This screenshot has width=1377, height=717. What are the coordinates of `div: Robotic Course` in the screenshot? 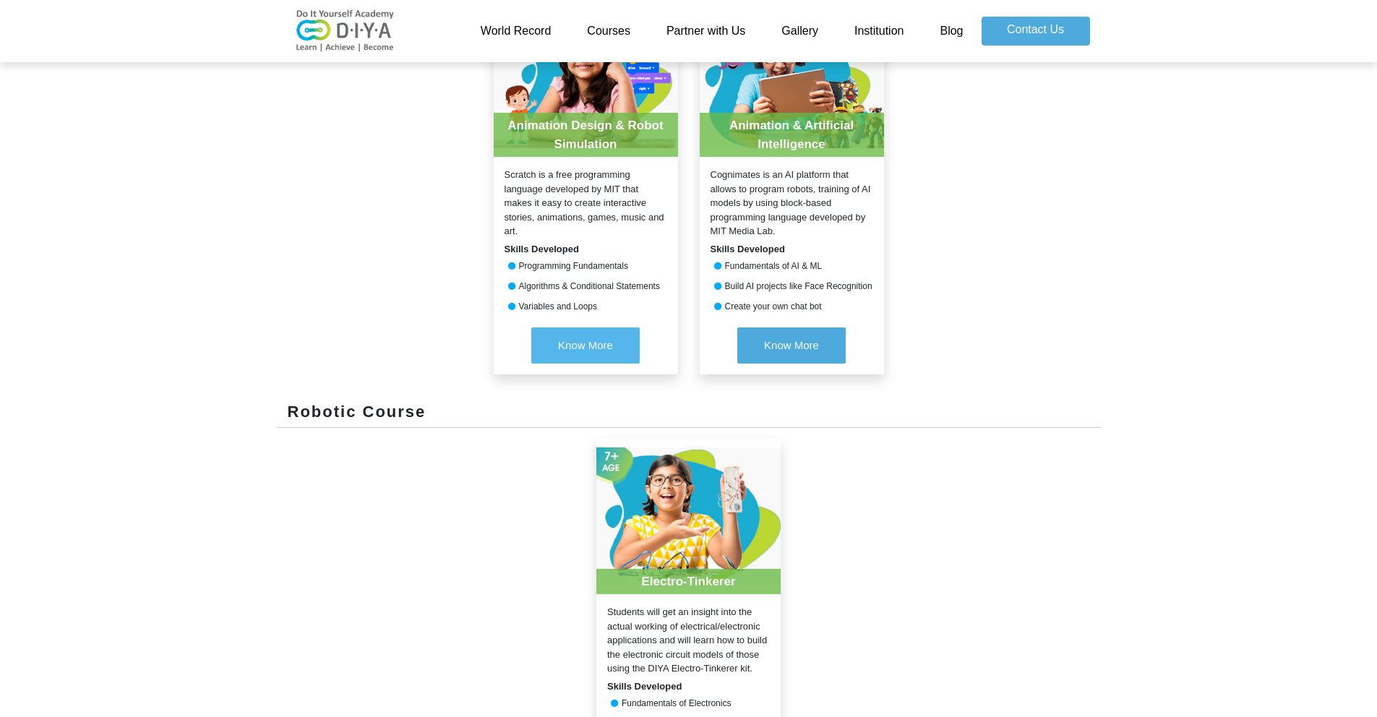 It's located at (689, 413).